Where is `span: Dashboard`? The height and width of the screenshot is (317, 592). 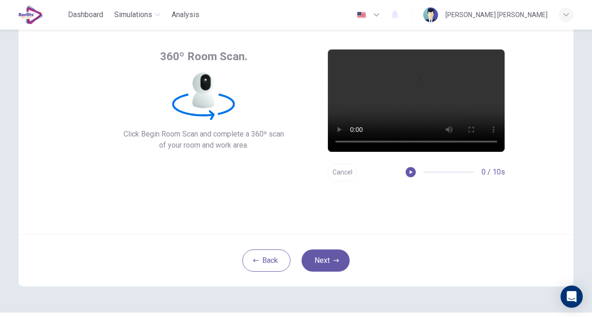 span: Dashboard is located at coordinates (86, 15).